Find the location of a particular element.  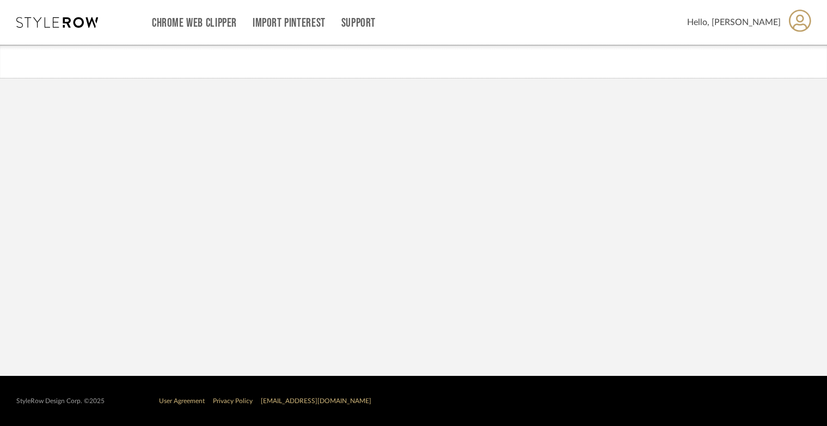

a: Privacy Policy is located at coordinates (233, 401).